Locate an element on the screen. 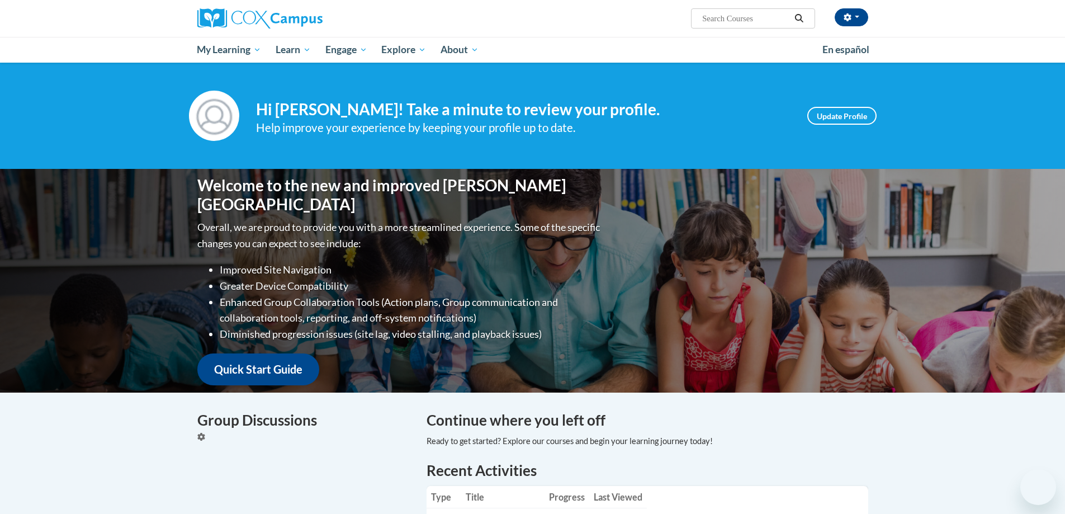 The image size is (1065, 514). h4: Continue where you left off is located at coordinates (648, 420).